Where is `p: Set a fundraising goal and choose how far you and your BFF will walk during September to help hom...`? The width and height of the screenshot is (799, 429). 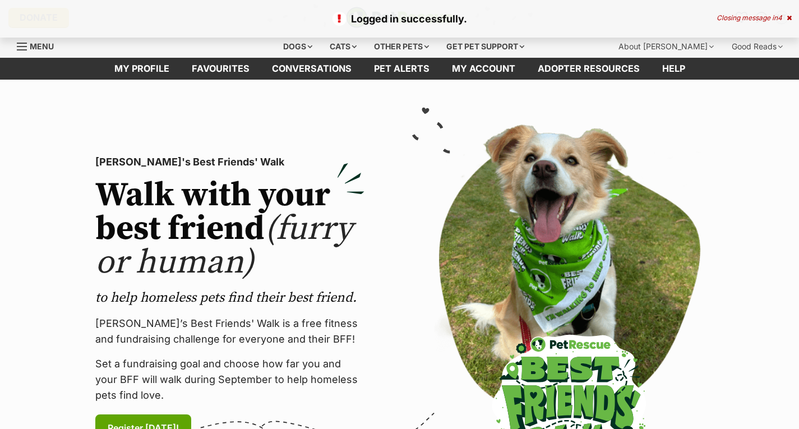
p: Set a fundraising goal and choose how far you and your BFF will walk during September to help hom... is located at coordinates (230, 380).